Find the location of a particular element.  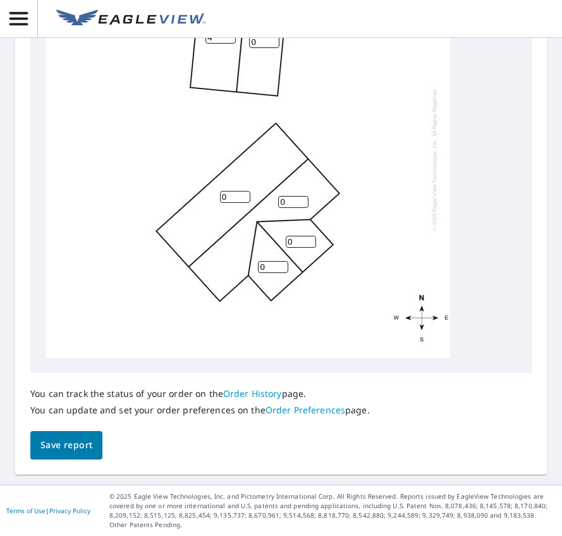

img: EV Logo is located at coordinates (131, 19).